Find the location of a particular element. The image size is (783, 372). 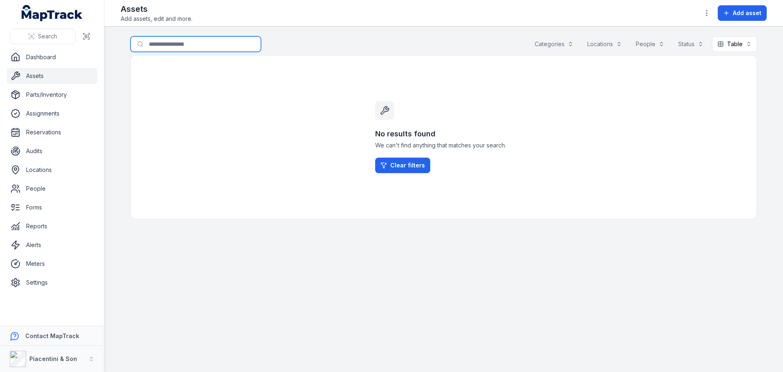

a: Locations is located at coordinates (52, 170).